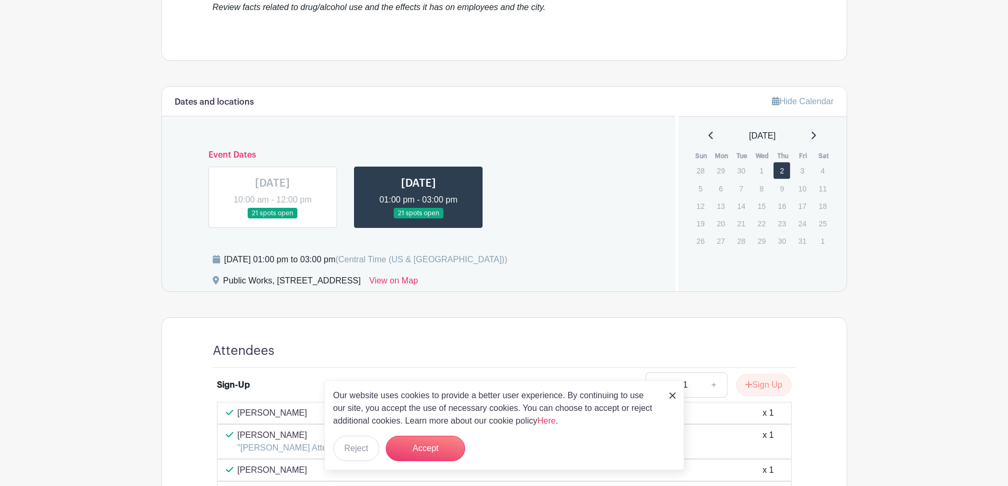  I want to click on p: 17, so click(802, 206).